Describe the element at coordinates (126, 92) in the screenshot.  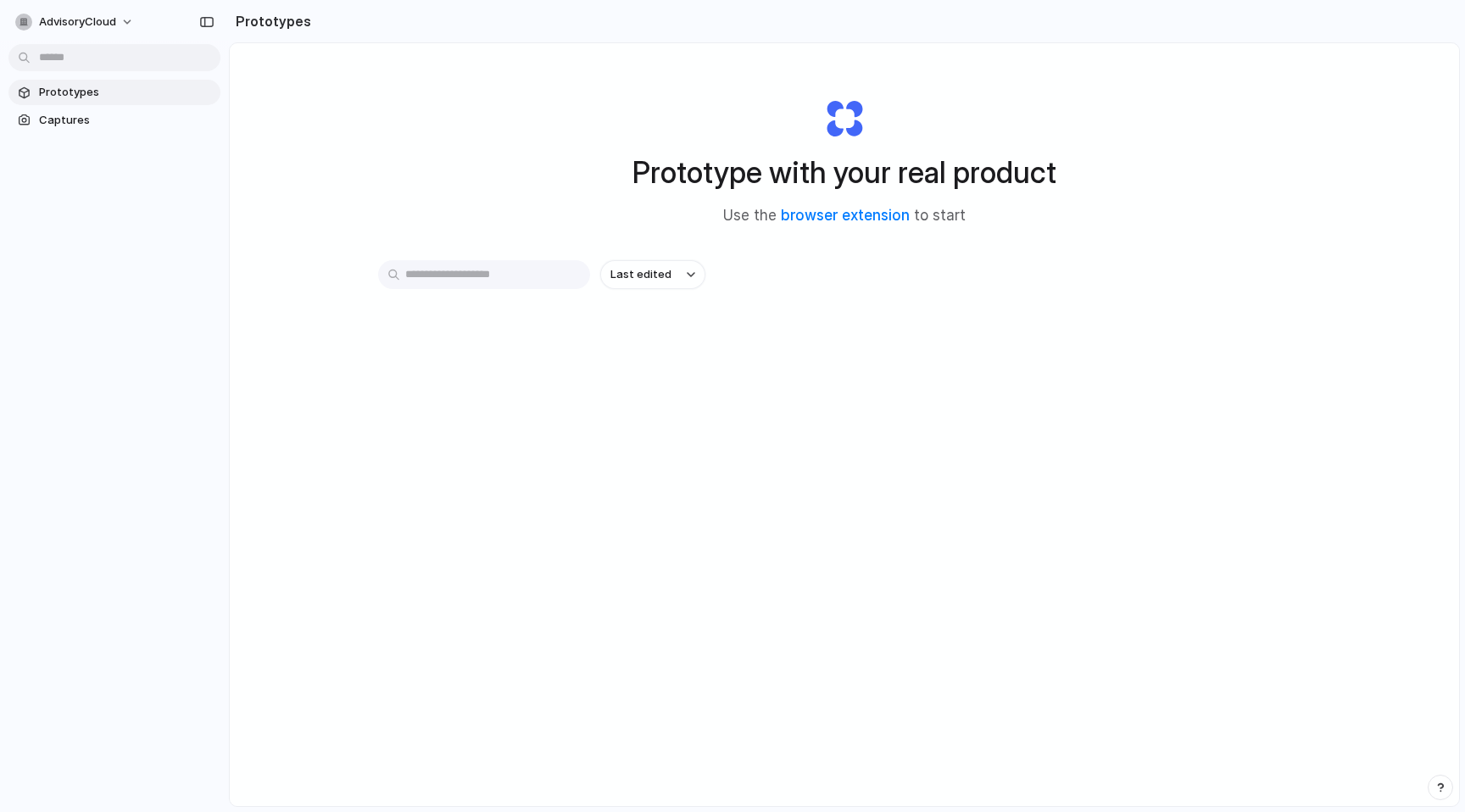
I see `span: Prototypes` at that location.